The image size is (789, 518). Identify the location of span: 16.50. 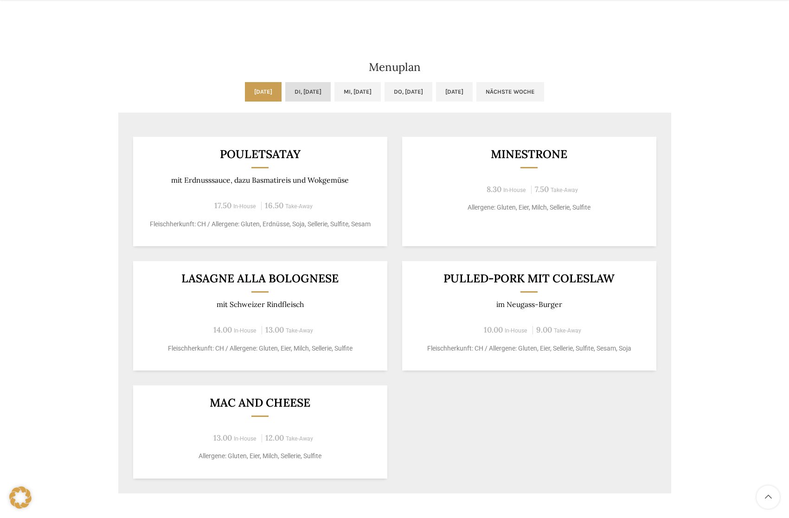
(274, 205).